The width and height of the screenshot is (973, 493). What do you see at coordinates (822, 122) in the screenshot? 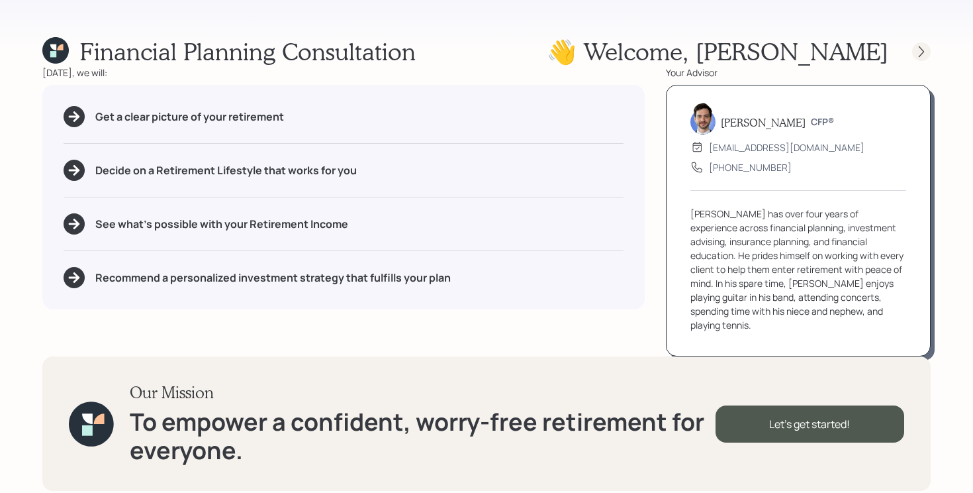
I see `h6: CFP®` at bounding box center [822, 122].